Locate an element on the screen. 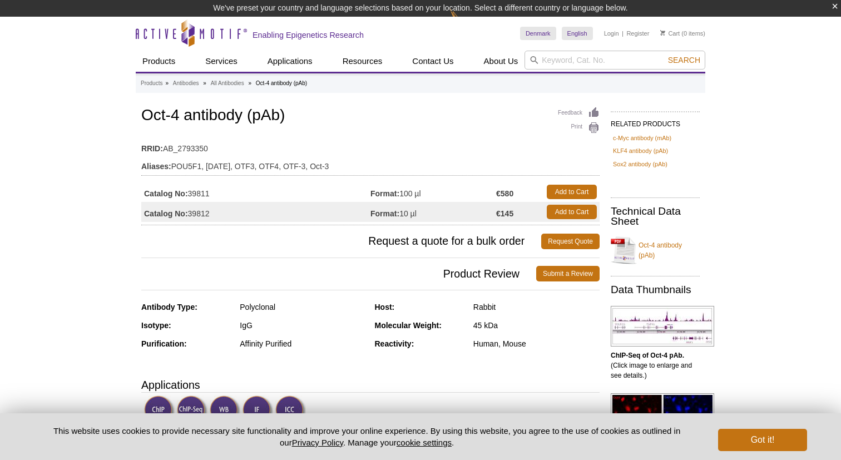 This screenshot has height=460, width=841. strong: Antibody Type: is located at coordinates (169, 307).